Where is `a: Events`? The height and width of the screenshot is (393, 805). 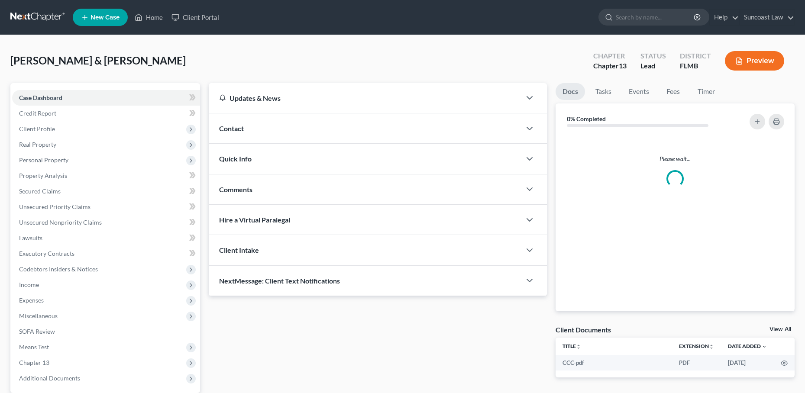 a: Events is located at coordinates (639, 91).